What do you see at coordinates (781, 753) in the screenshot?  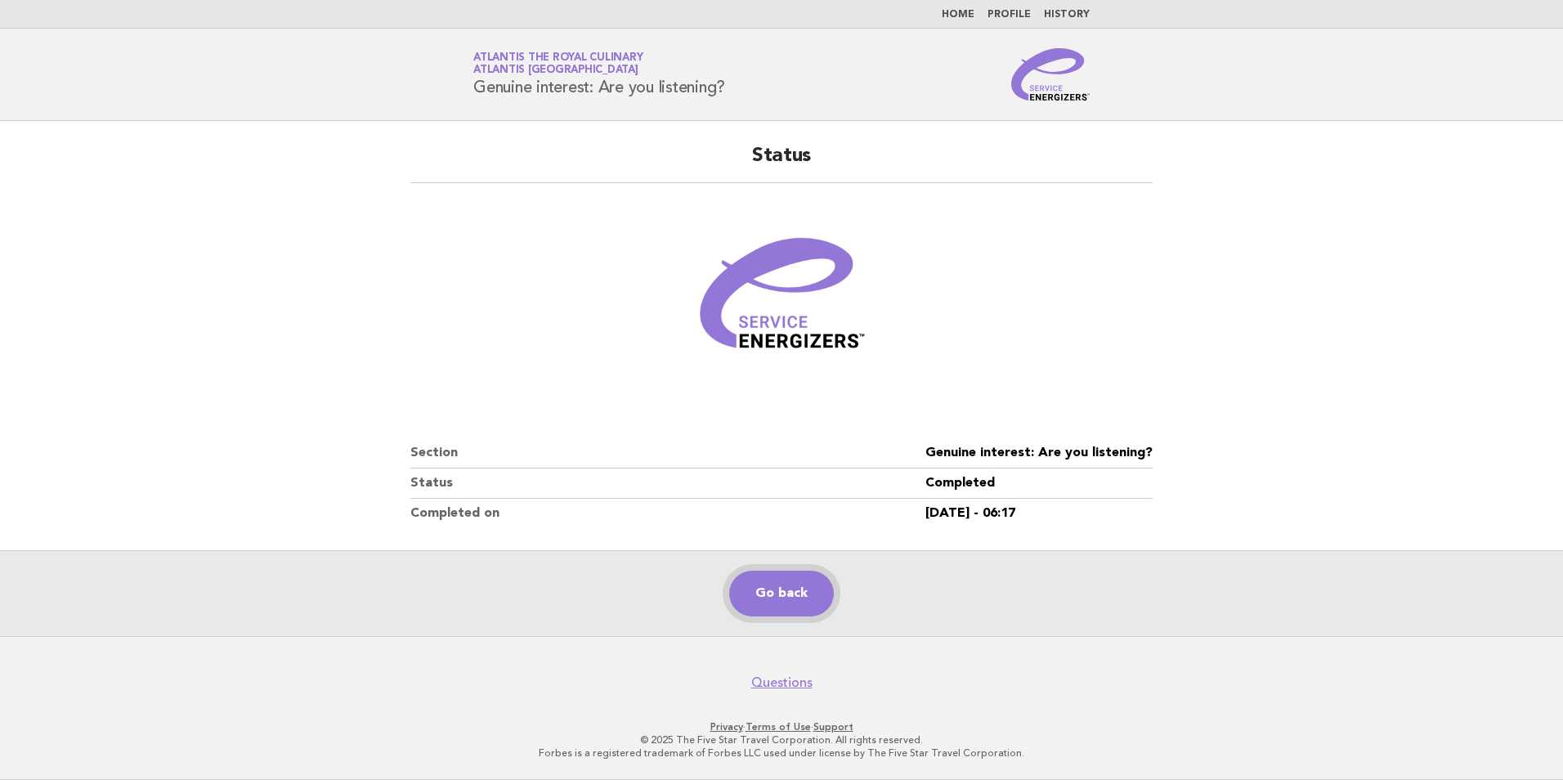 I see `p: Forbes is a registered trademark of Forbes LLC used under license by The Five Star Travel Corpora...` at bounding box center [781, 753].